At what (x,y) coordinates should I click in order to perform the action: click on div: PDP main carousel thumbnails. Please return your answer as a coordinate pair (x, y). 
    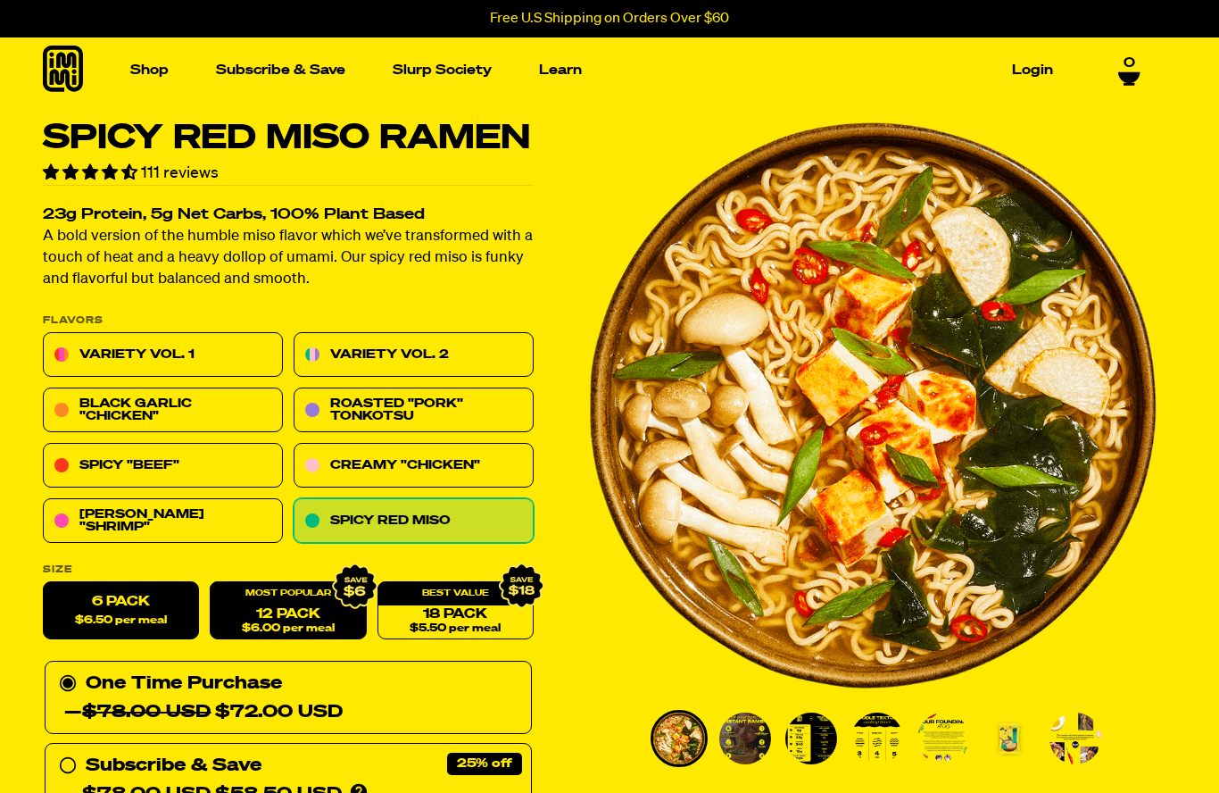
    Looking at the image, I should click on (873, 738).